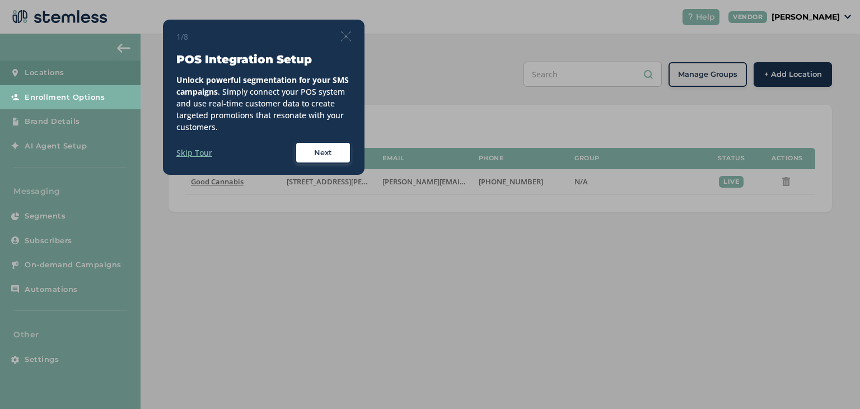  I want to click on span: Enrollment Options, so click(64, 97).